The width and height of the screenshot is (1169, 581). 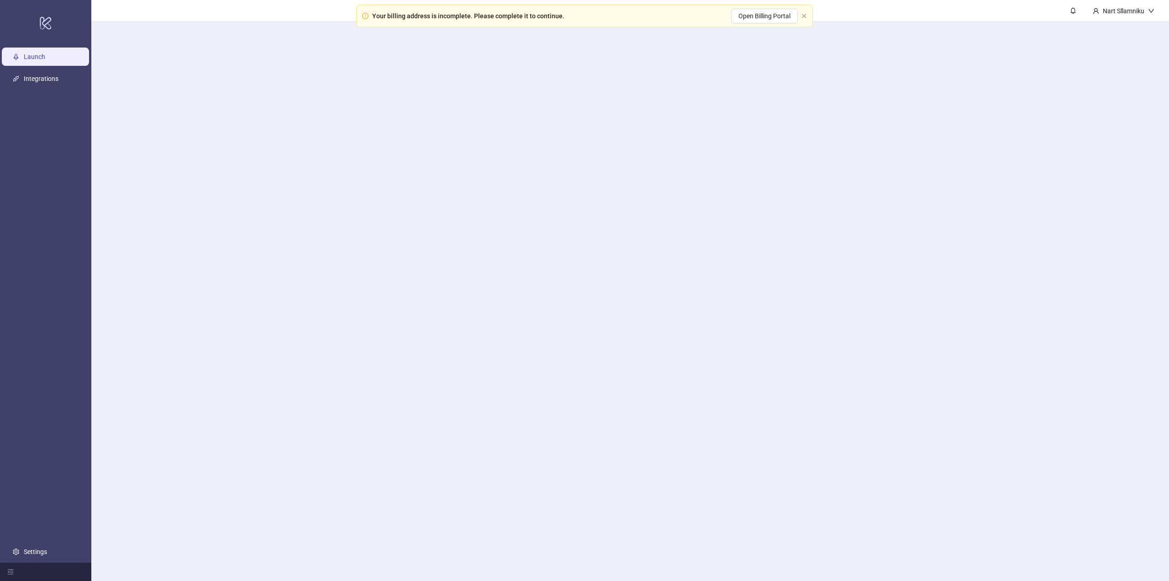 I want to click on span: Open Billing Portal, so click(x=765, y=16).